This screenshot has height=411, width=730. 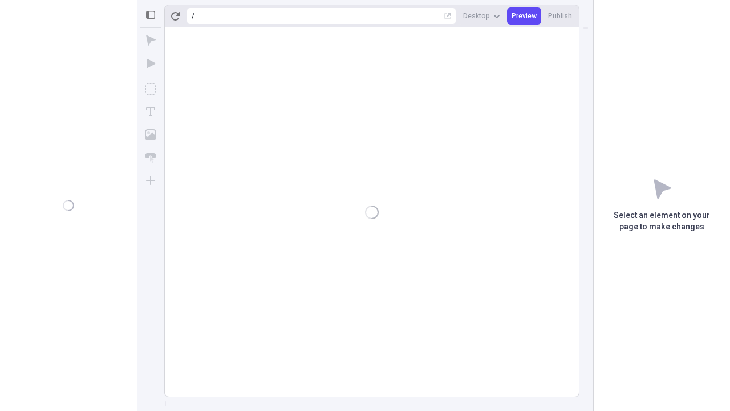 What do you see at coordinates (476, 16) in the screenshot?
I see `span: Desktop` at bounding box center [476, 16].